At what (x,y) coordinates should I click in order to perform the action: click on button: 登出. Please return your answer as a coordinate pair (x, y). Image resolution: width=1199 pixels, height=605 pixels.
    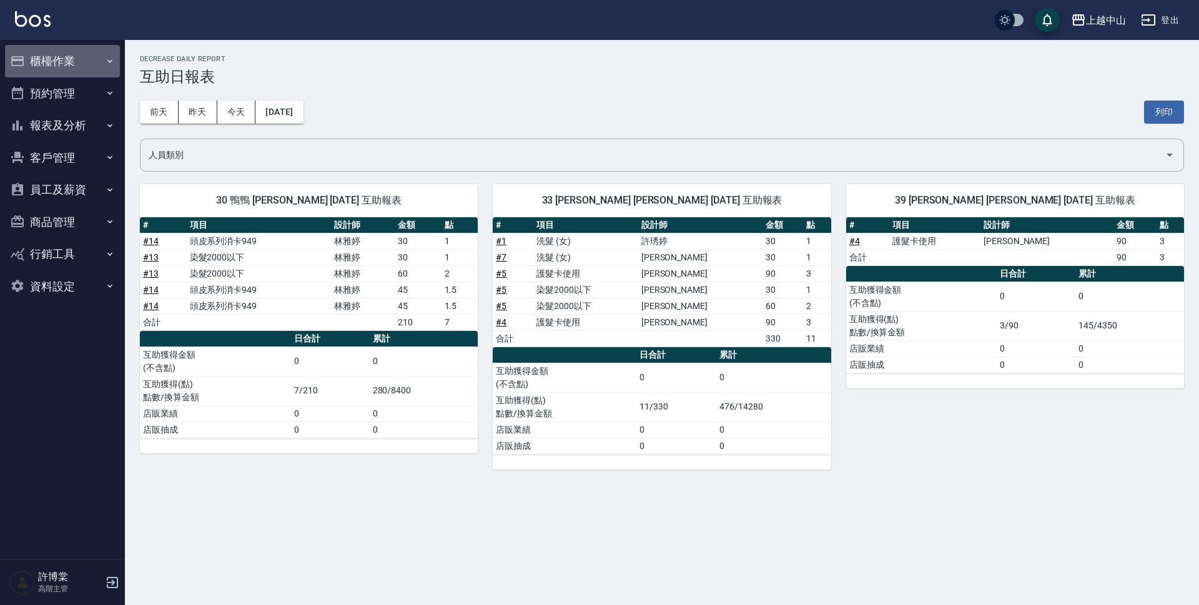
    Looking at the image, I should click on (1160, 20).